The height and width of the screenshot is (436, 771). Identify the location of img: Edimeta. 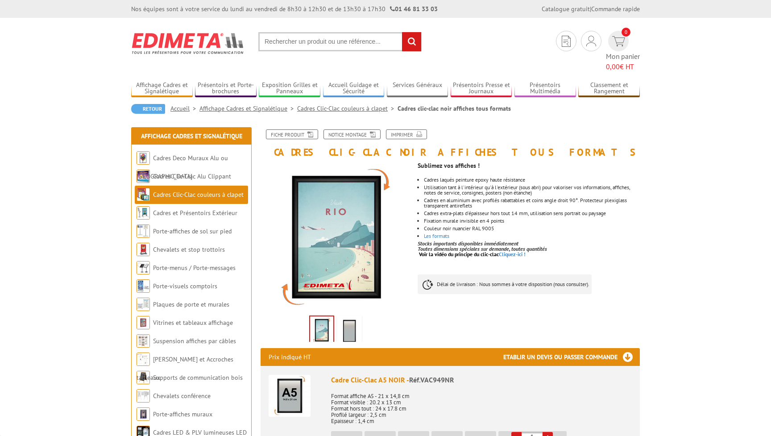
(188, 43).